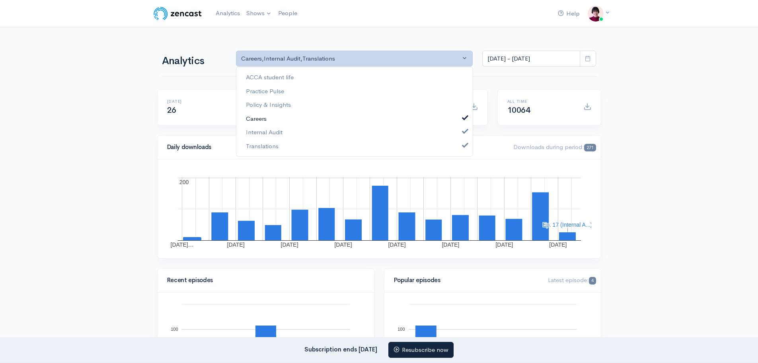  What do you see at coordinates (262, 146) in the screenshot?
I see `span: Translations` at bounding box center [262, 146].